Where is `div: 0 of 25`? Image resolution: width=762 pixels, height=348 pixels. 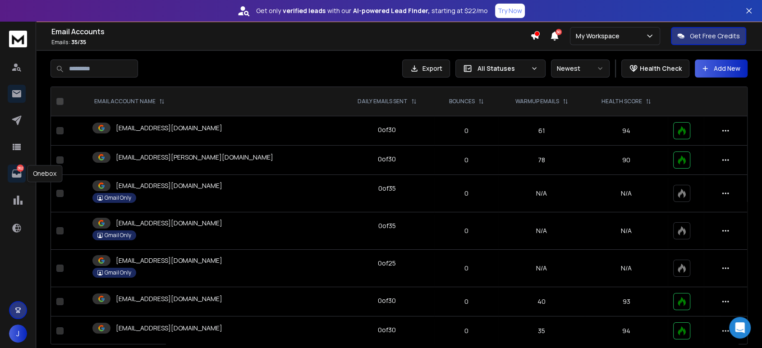
div: 0 of 25 is located at coordinates (387, 263).